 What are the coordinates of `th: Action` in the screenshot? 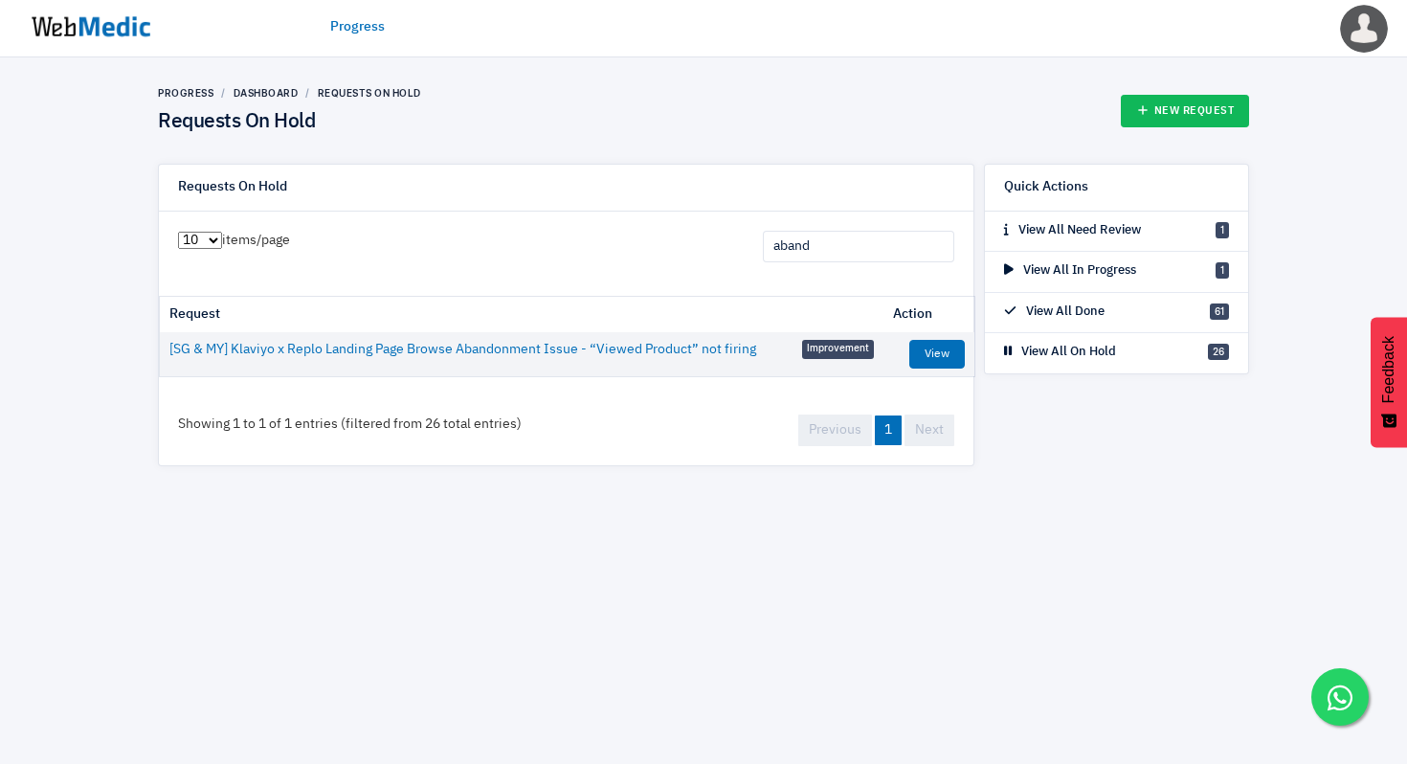 It's located at (928, 314).